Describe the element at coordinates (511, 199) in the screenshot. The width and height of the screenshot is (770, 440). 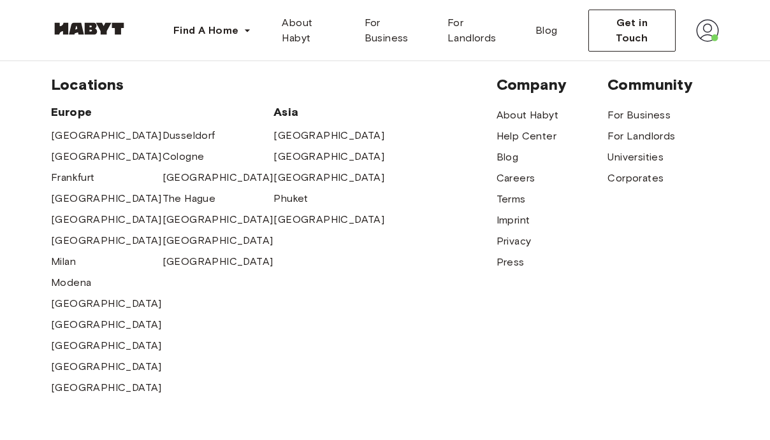
I see `span: Terms` at that location.